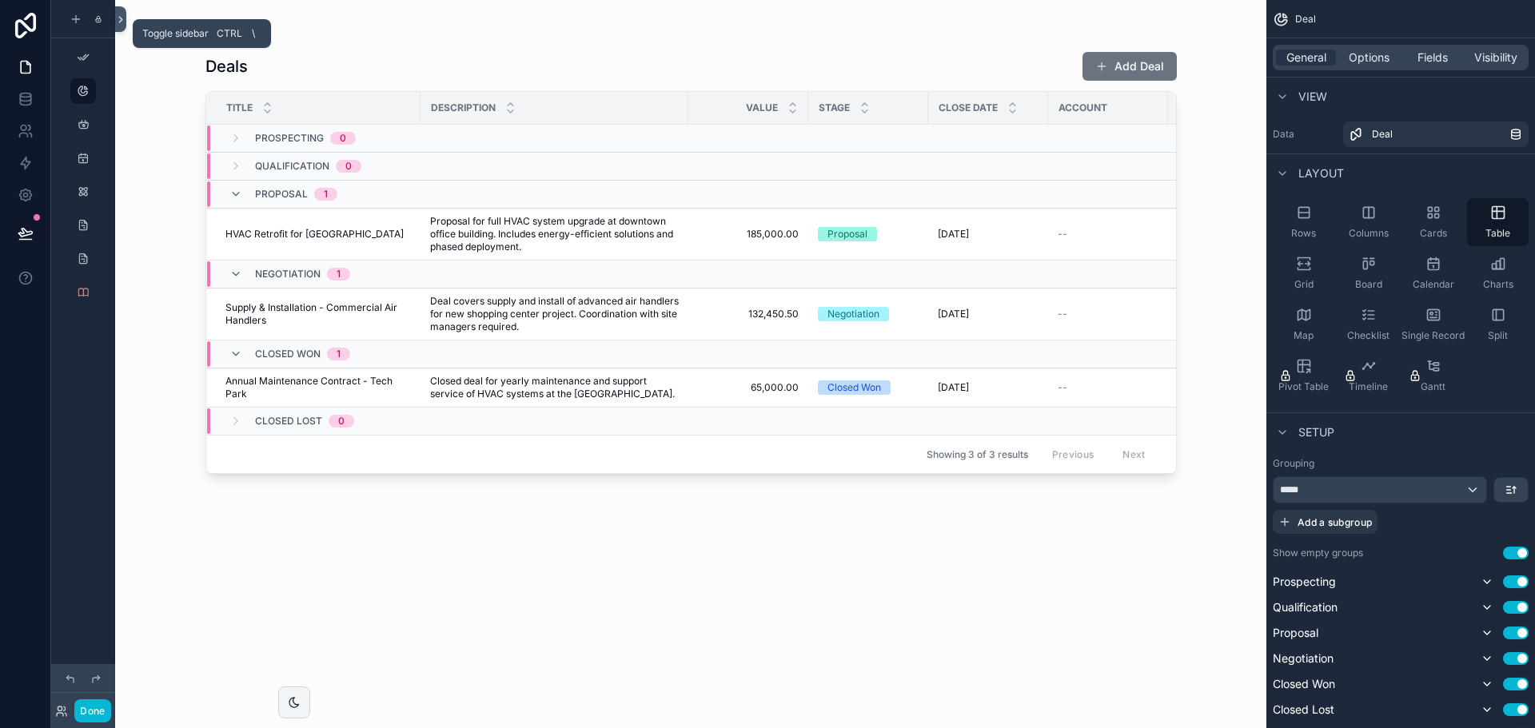  Describe the element at coordinates (1316, 433) in the screenshot. I see `span: Setup` at that location.